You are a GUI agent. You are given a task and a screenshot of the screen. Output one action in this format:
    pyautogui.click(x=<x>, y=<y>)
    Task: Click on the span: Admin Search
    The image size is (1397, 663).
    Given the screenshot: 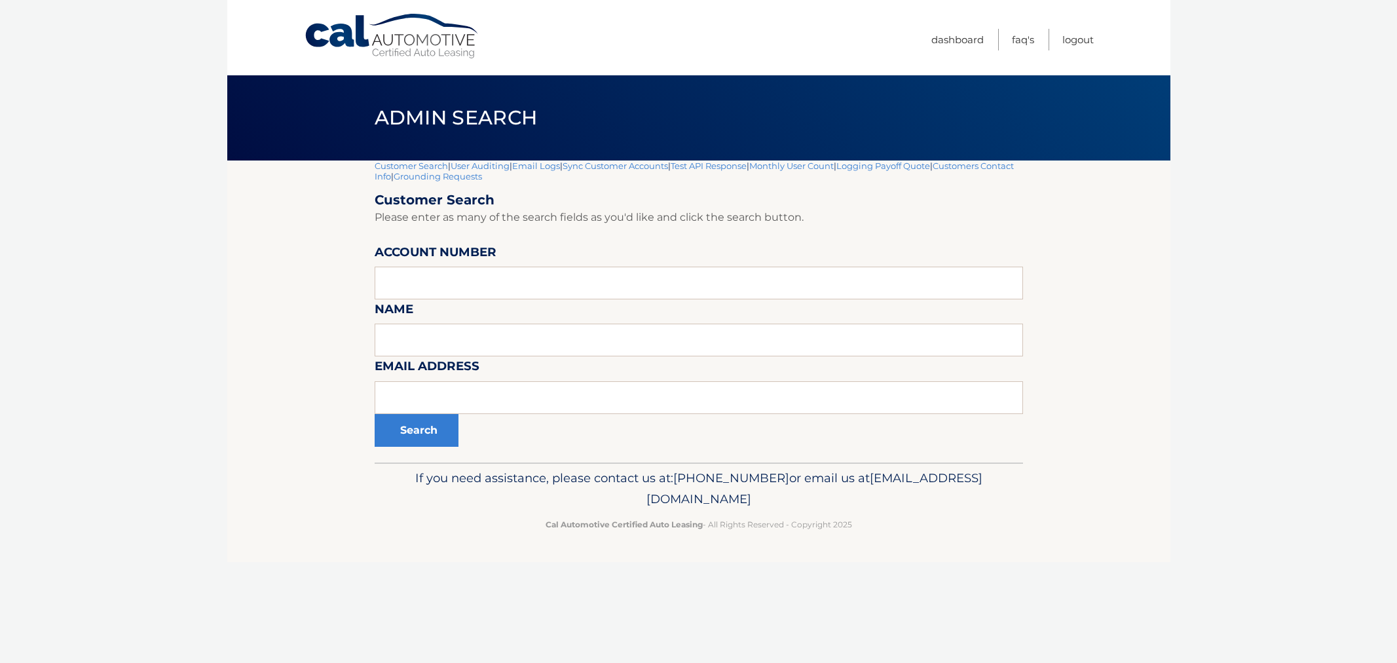 What is the action you would take?
    pyautogui.click(x=456, y=117)
    